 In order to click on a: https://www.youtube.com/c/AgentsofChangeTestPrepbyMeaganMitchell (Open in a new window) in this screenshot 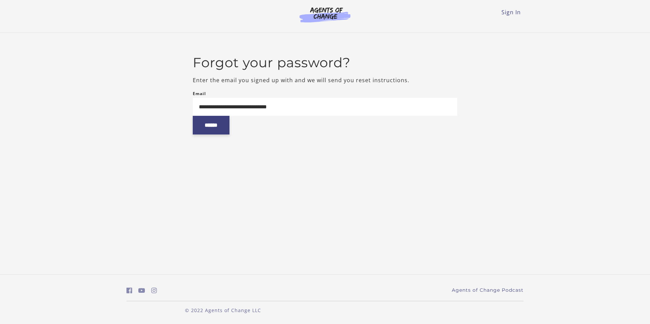, I will do `click(142, 291)`.